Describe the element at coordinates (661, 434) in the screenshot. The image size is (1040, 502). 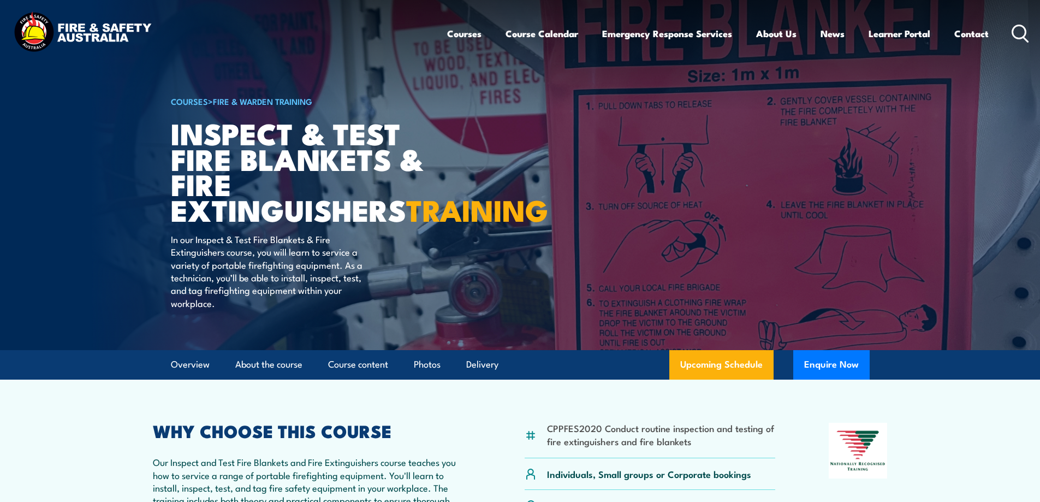
I see `li: CPPFES2020 Conduct routine inspection and testing of fire extinguishers and fire blankets` at that location.